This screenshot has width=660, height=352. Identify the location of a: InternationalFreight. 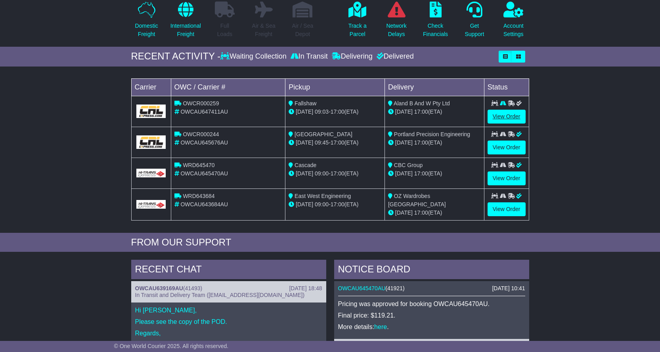
(185, 22).